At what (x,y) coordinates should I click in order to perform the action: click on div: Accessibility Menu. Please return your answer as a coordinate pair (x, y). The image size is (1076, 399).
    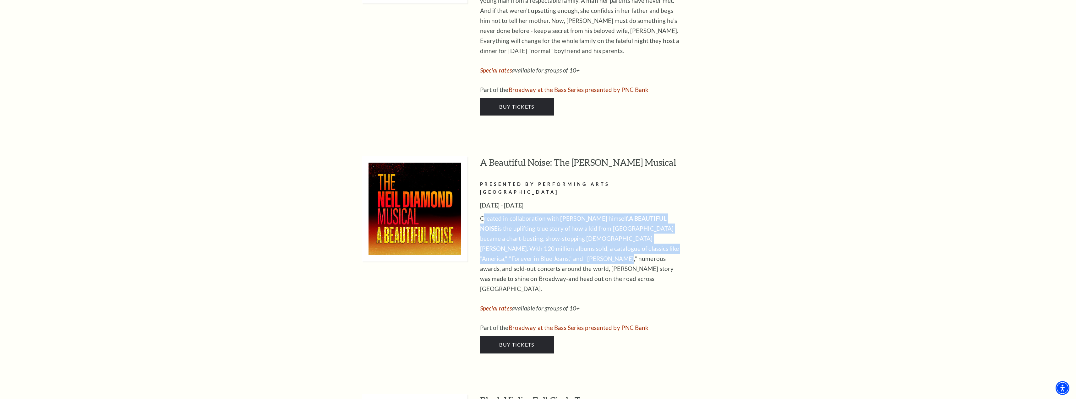
    Looking at the image, I should click on (1062, 388).